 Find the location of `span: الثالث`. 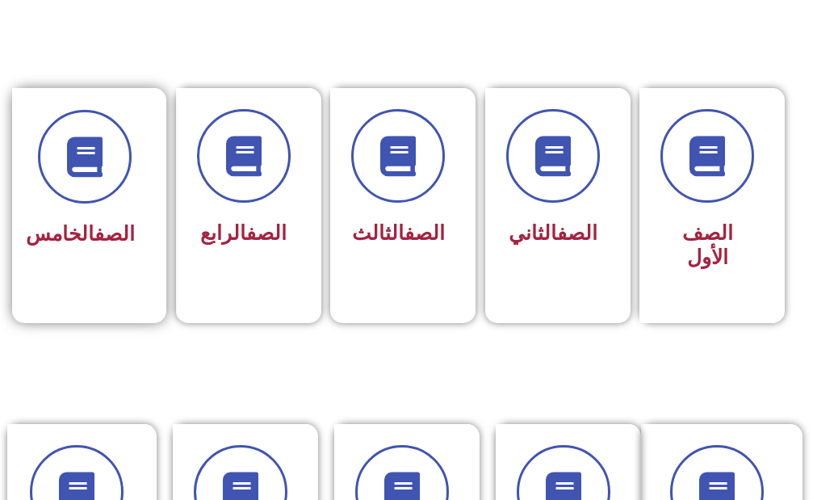

span: الثالث is located at coordinates (398, 233).